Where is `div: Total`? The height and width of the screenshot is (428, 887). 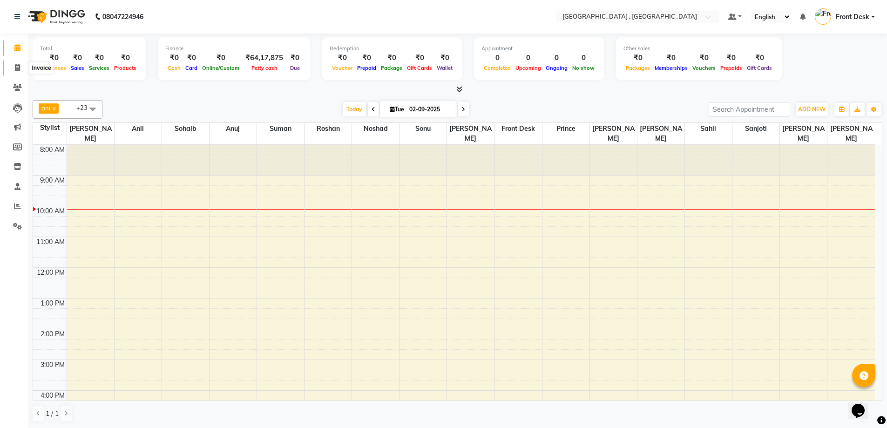
div: Total is located at coordinates (89, 48).